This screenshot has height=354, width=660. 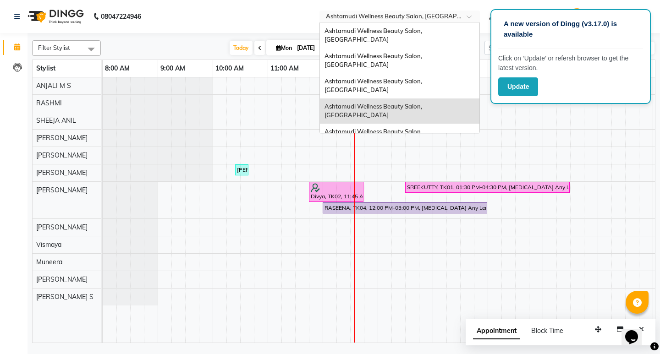 What do you see at coordinates (49, 103) in the screenshot?
I see `span: RASHMI` at bounding box center [49, 103].